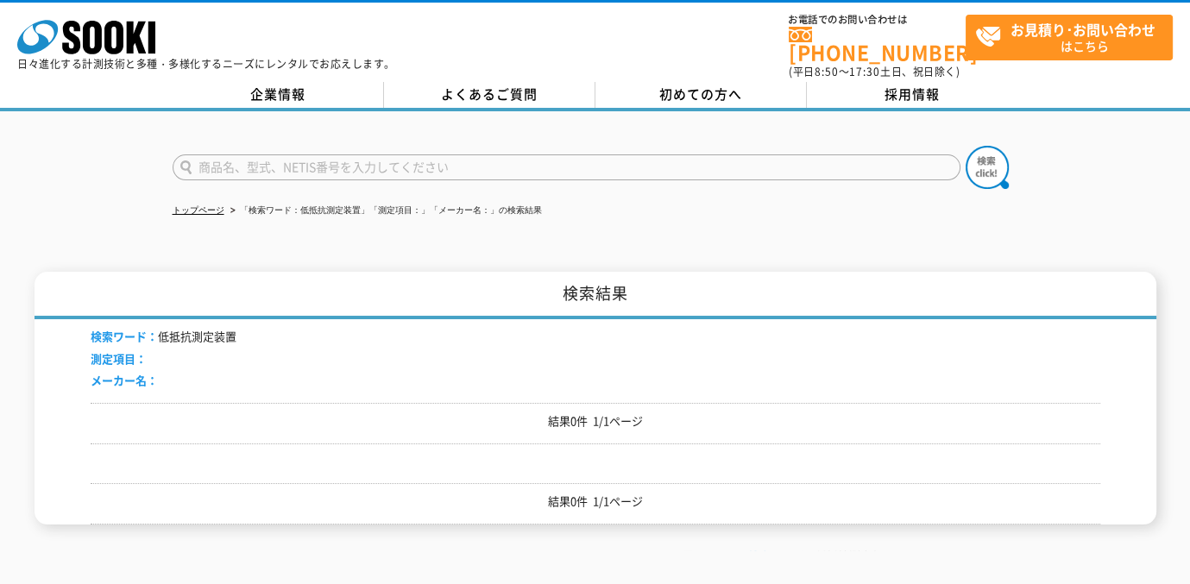 This screenshot has height=584, width=1190. Describe the element at coordinates (384, 211) in the screenshot. I see `li: 「検索ワード：低抵抗測定装置」「測定項目：」「メーカー名：」の検索結果` at that location.